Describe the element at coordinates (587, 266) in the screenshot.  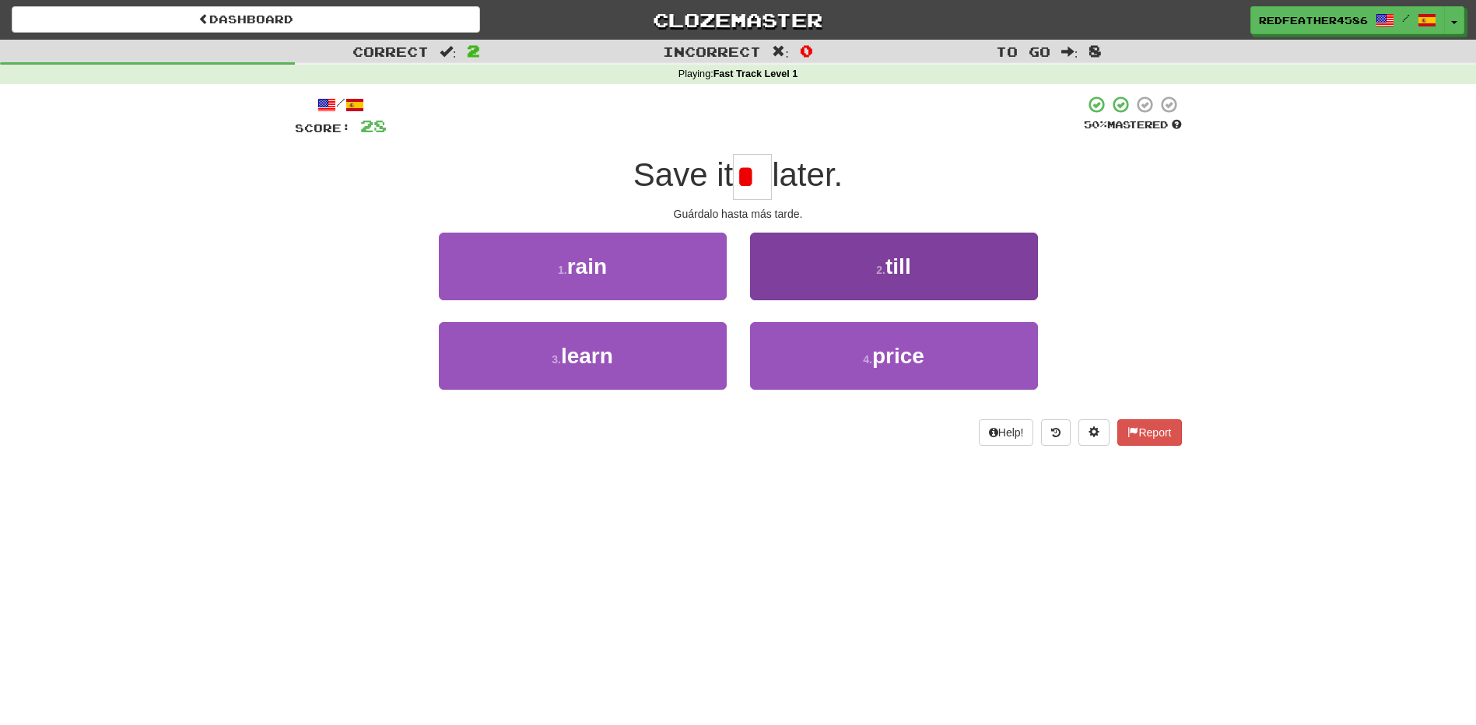
I see `span: rain` at that location.